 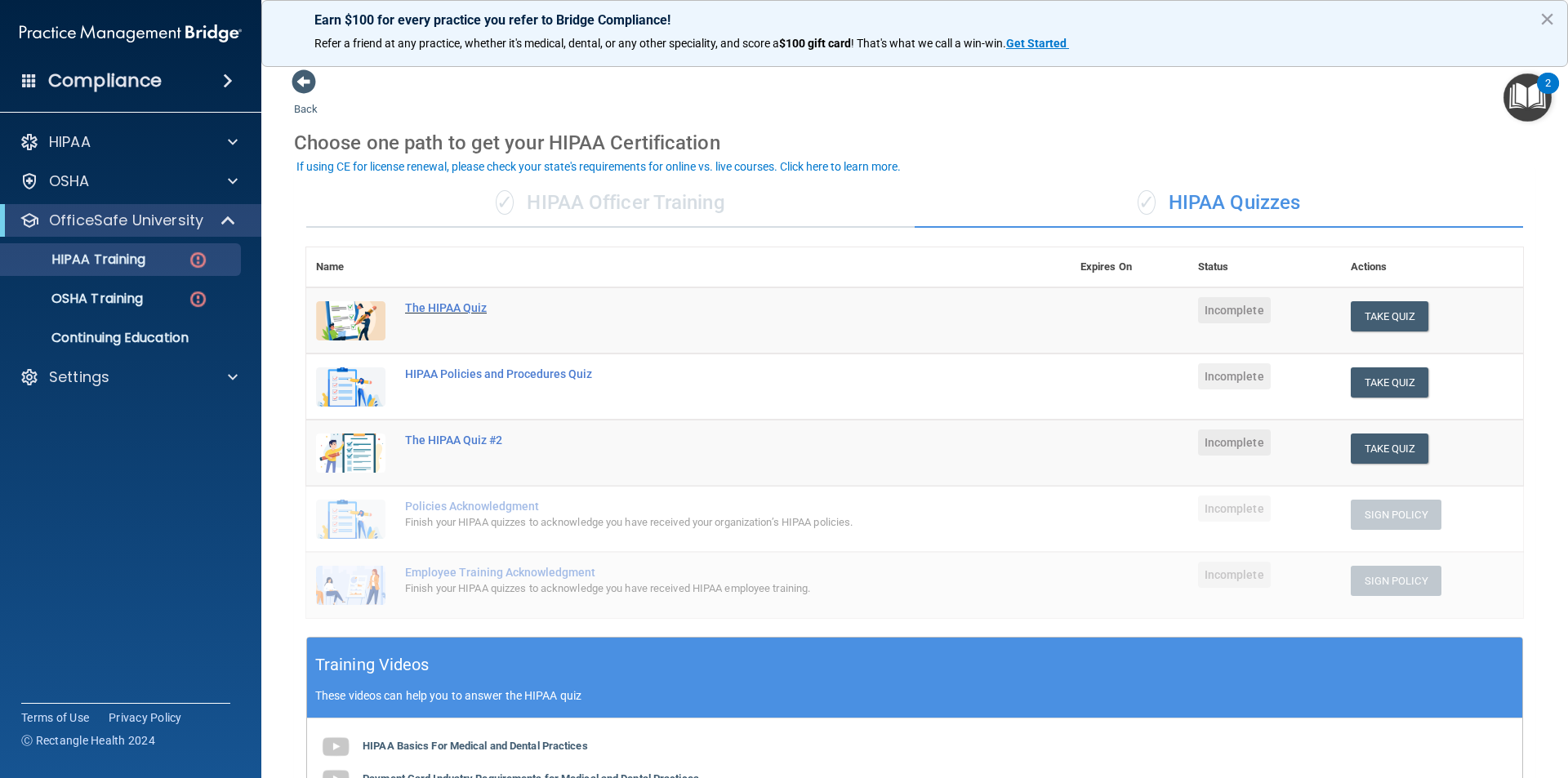 I want to click on th: Expires On, so click(x=1129, y=267).